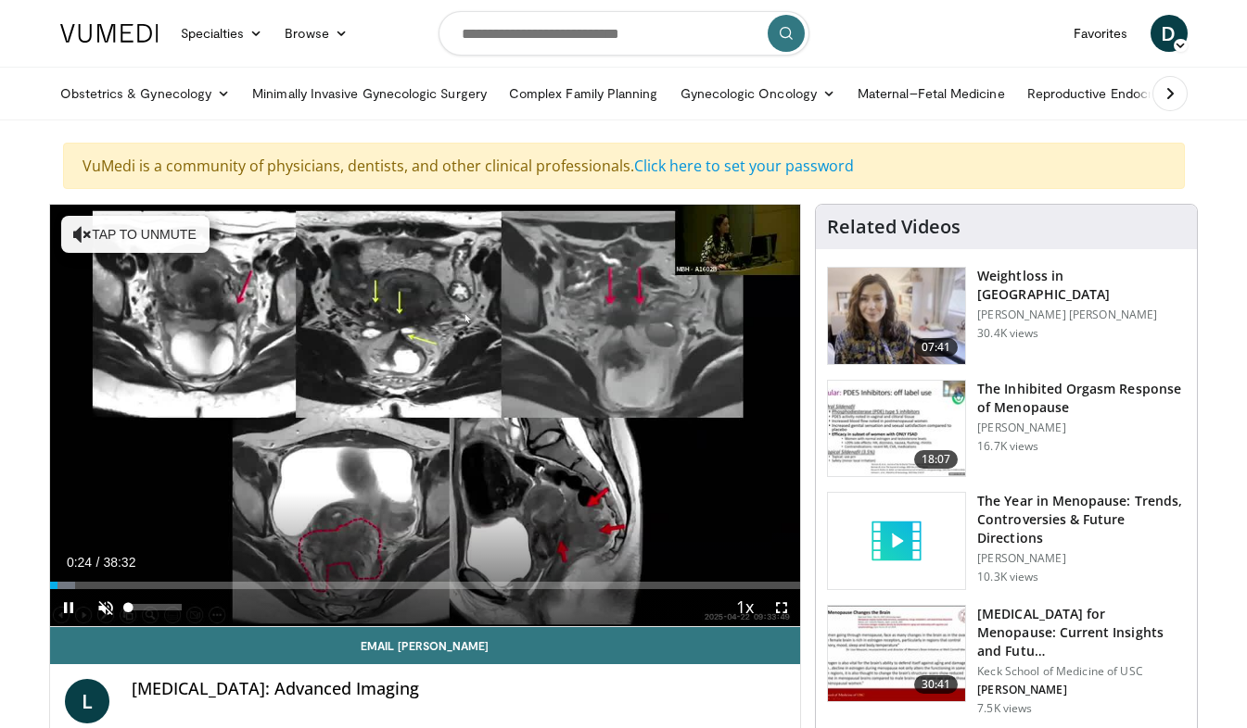 Image resolution: width=1247 pixels, height=728 pixels. Describe the element at coordinates (87, 702) in the screenshot. I see `span: L` at that location.